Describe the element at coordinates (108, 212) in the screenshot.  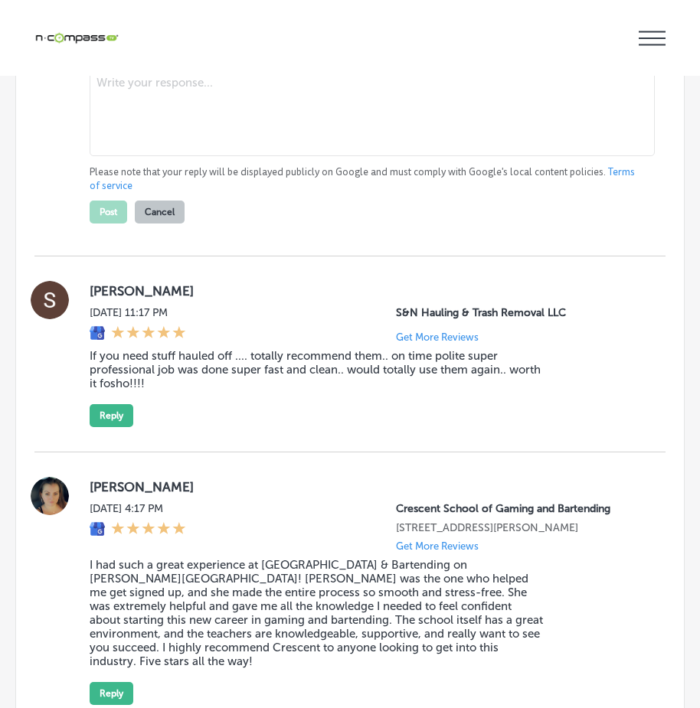
I see `button: Post` at that location.